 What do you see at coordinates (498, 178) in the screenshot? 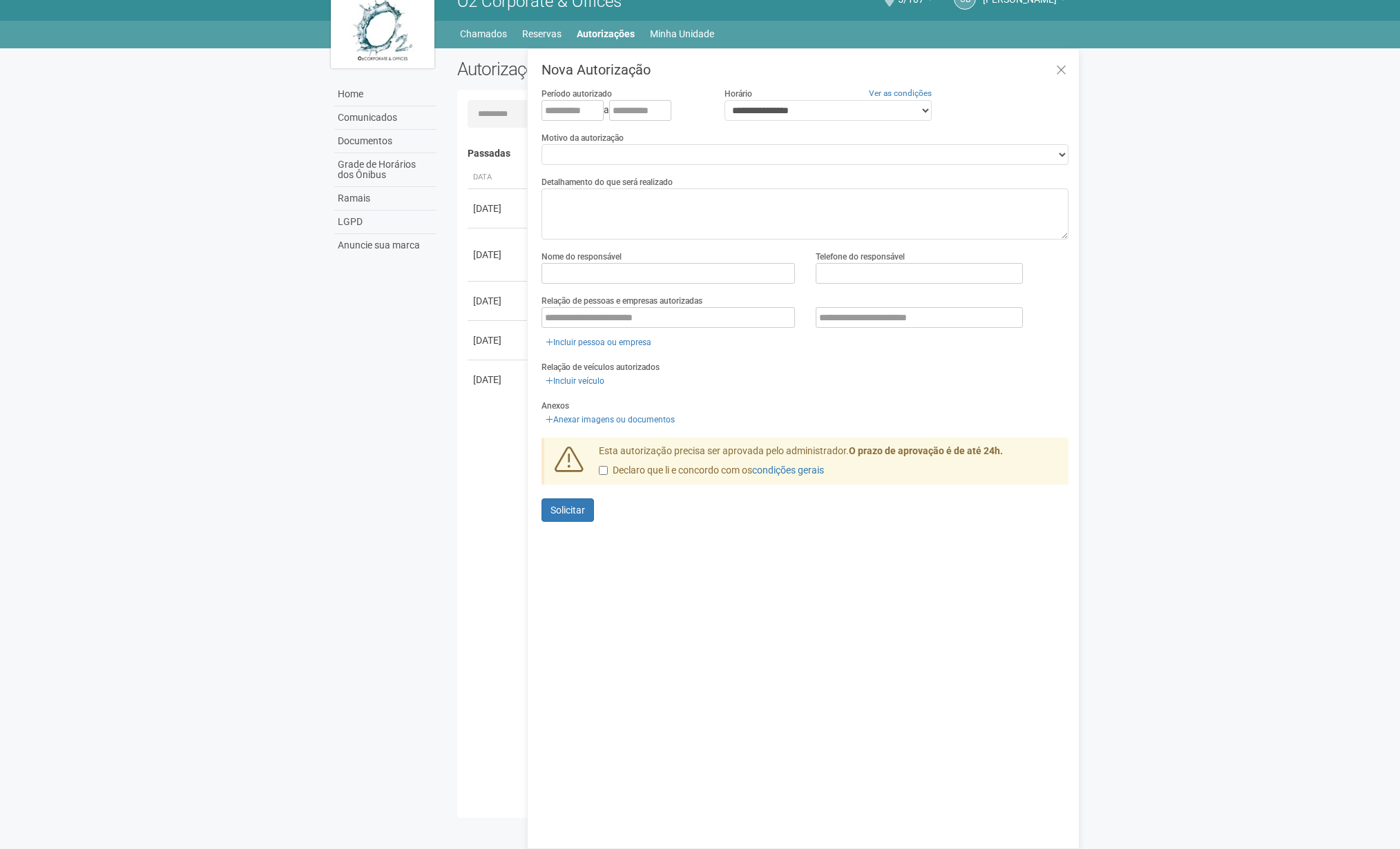
I see `th: Data` at bounding box center [498, 178].